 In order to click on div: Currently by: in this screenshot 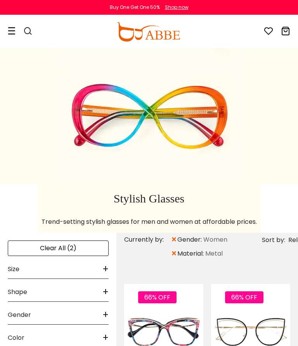, I will do `click(148, 240)`.